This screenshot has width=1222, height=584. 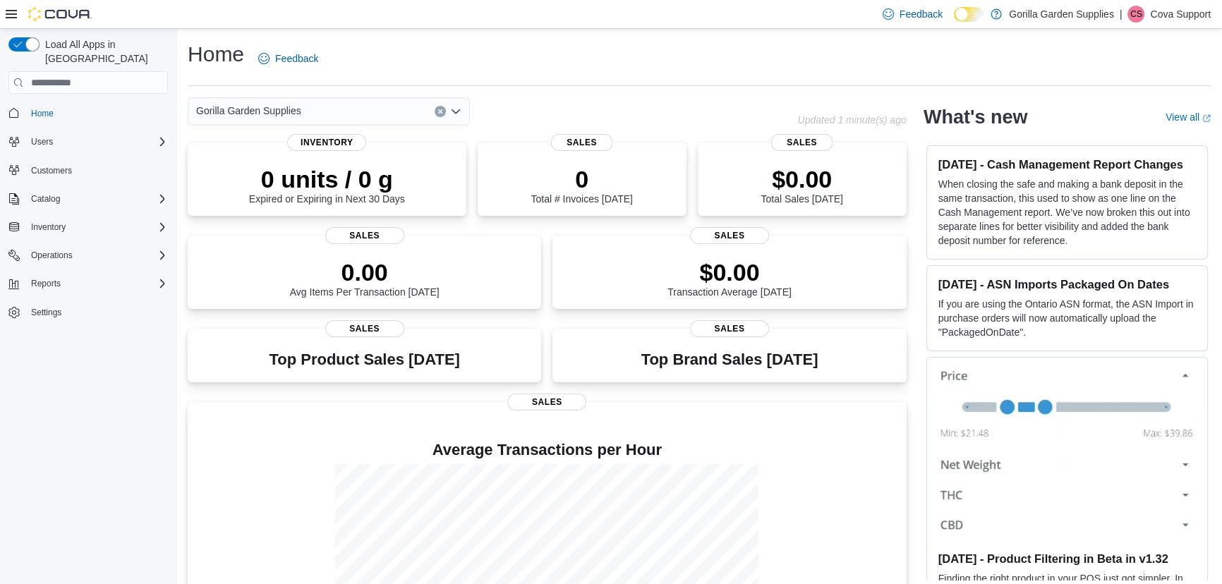 What do you see at coordinates (975, 117) in the screenshot?
I see `h2: What's new` at bounding box center [975, 117].